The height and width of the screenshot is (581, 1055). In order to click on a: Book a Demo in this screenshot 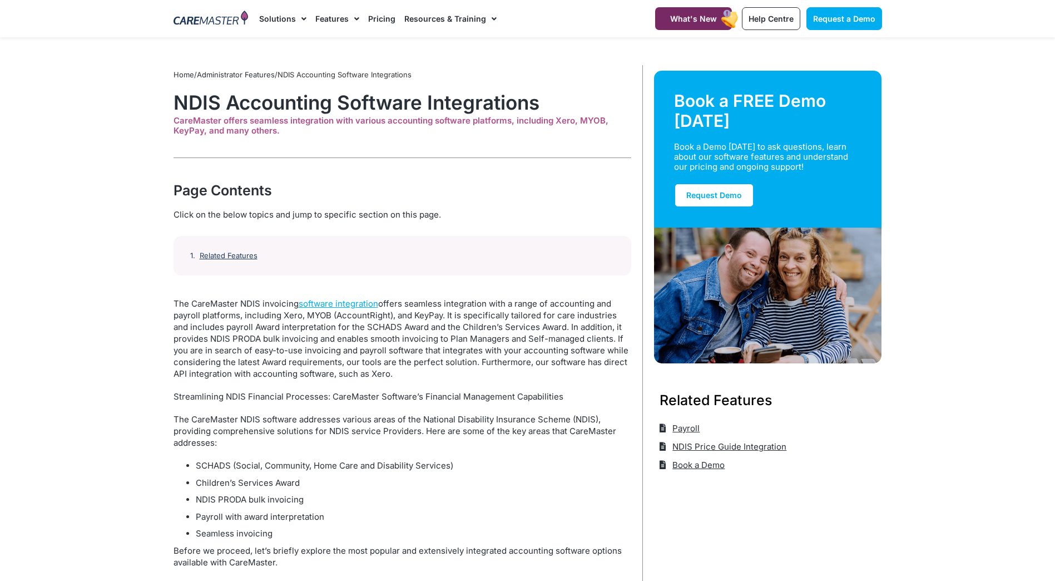, I will do `click(692, 464)`.